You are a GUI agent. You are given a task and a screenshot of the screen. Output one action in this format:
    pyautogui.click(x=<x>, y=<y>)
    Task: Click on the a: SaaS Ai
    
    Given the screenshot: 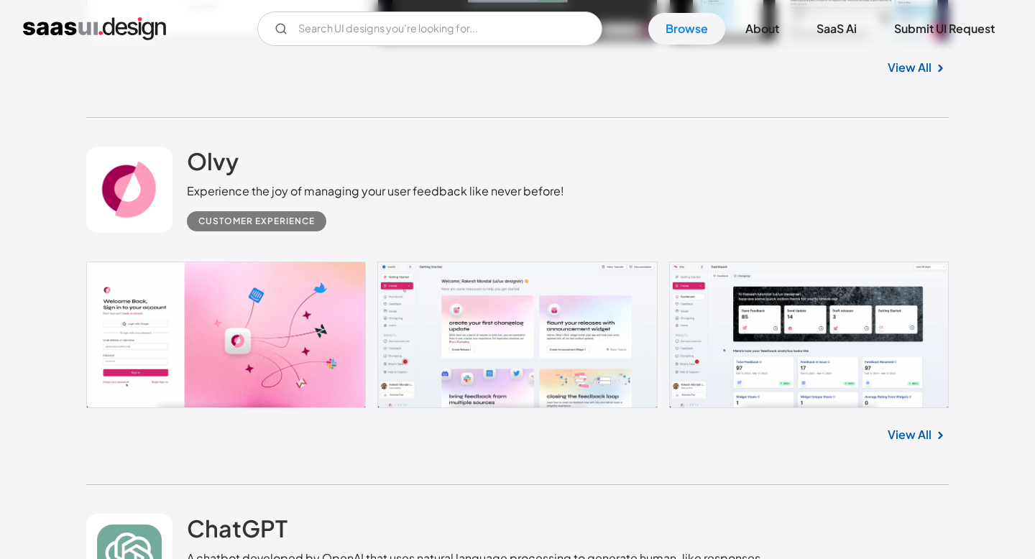 What is the action you would take?
    pyautogui.click(x=837, y=29)
    